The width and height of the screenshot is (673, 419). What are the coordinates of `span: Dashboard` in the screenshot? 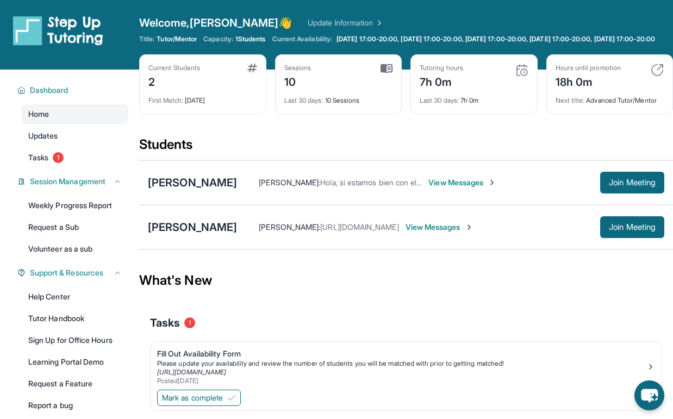 It's located at (49, 90).